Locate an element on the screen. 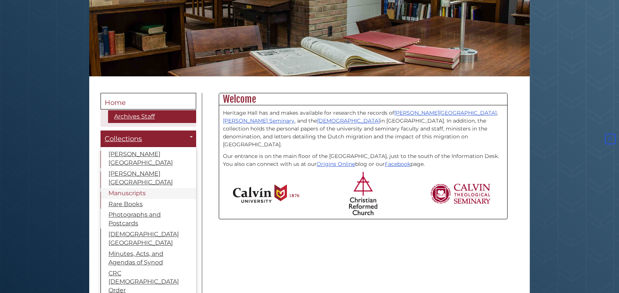 This screenshot has width=619, height=293. a: Manuscripts is located at coordinates (148, 193).